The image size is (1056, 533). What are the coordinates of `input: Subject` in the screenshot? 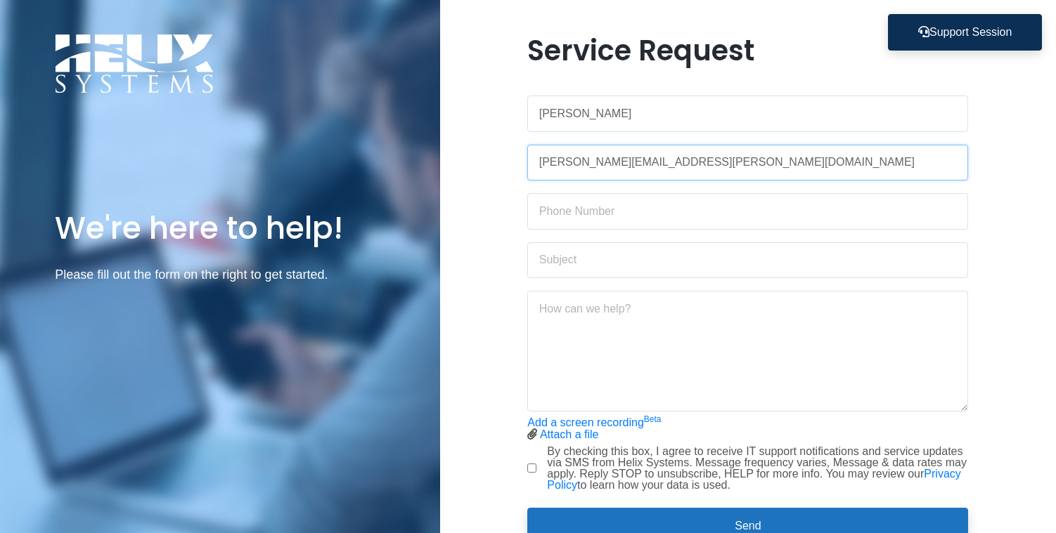 It's located at (747, 261).